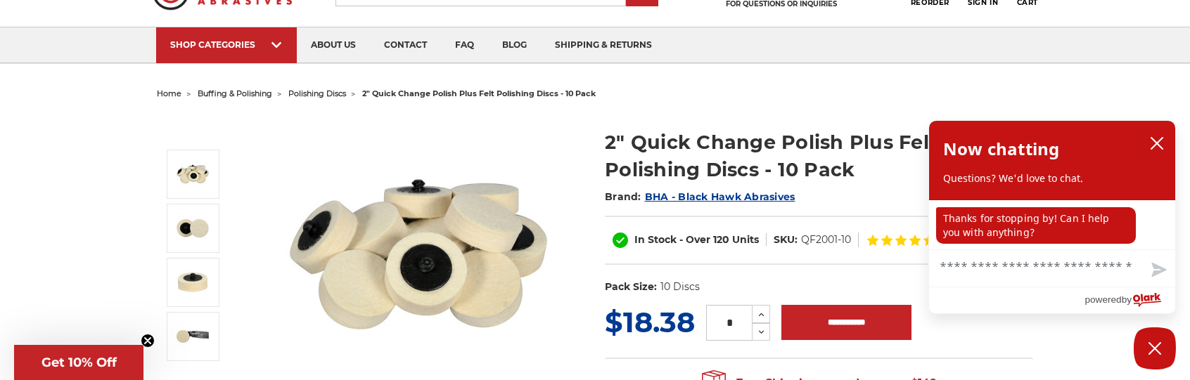  Describe the element at coordinates (818, 156) in the screenshot. I see `h1: 2" Quick Change Polish Plus Felt Polishing Discs - 10 Pack` at that location.